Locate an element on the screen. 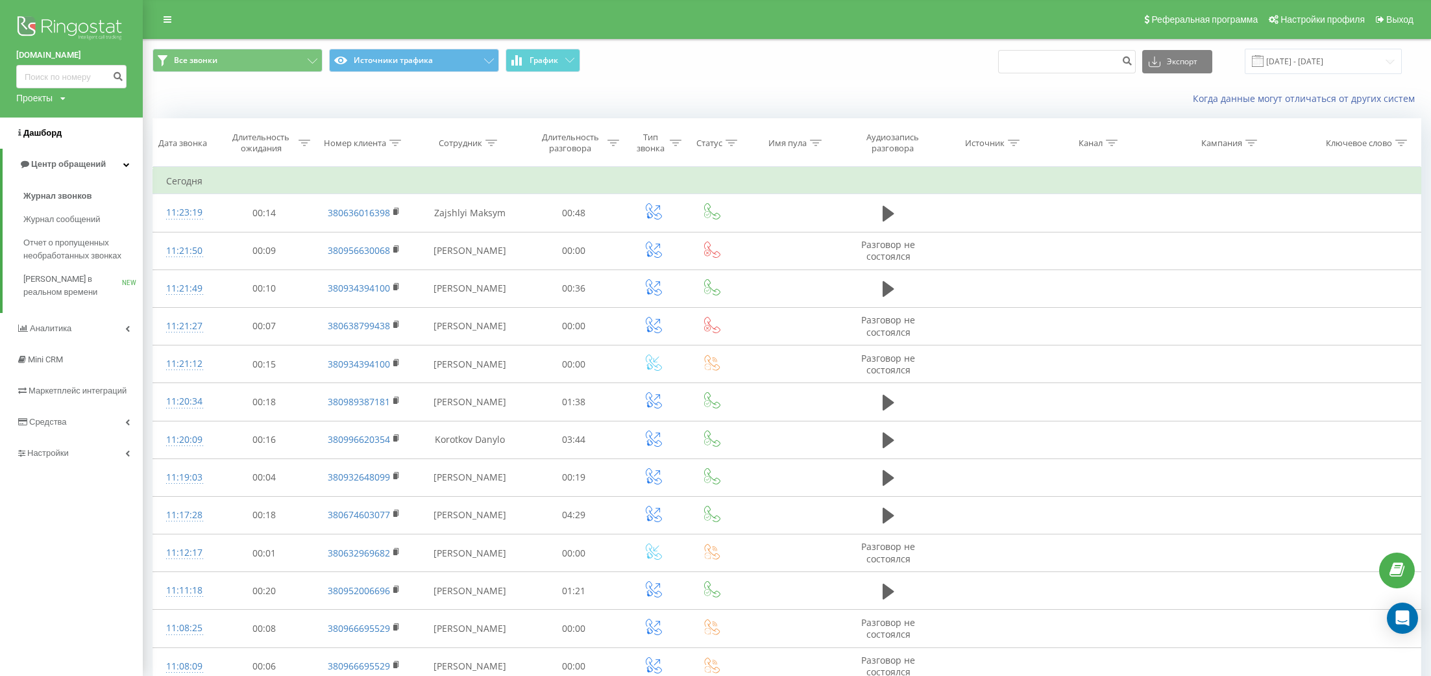  span: Выход is located at coordinates (1400, 19).